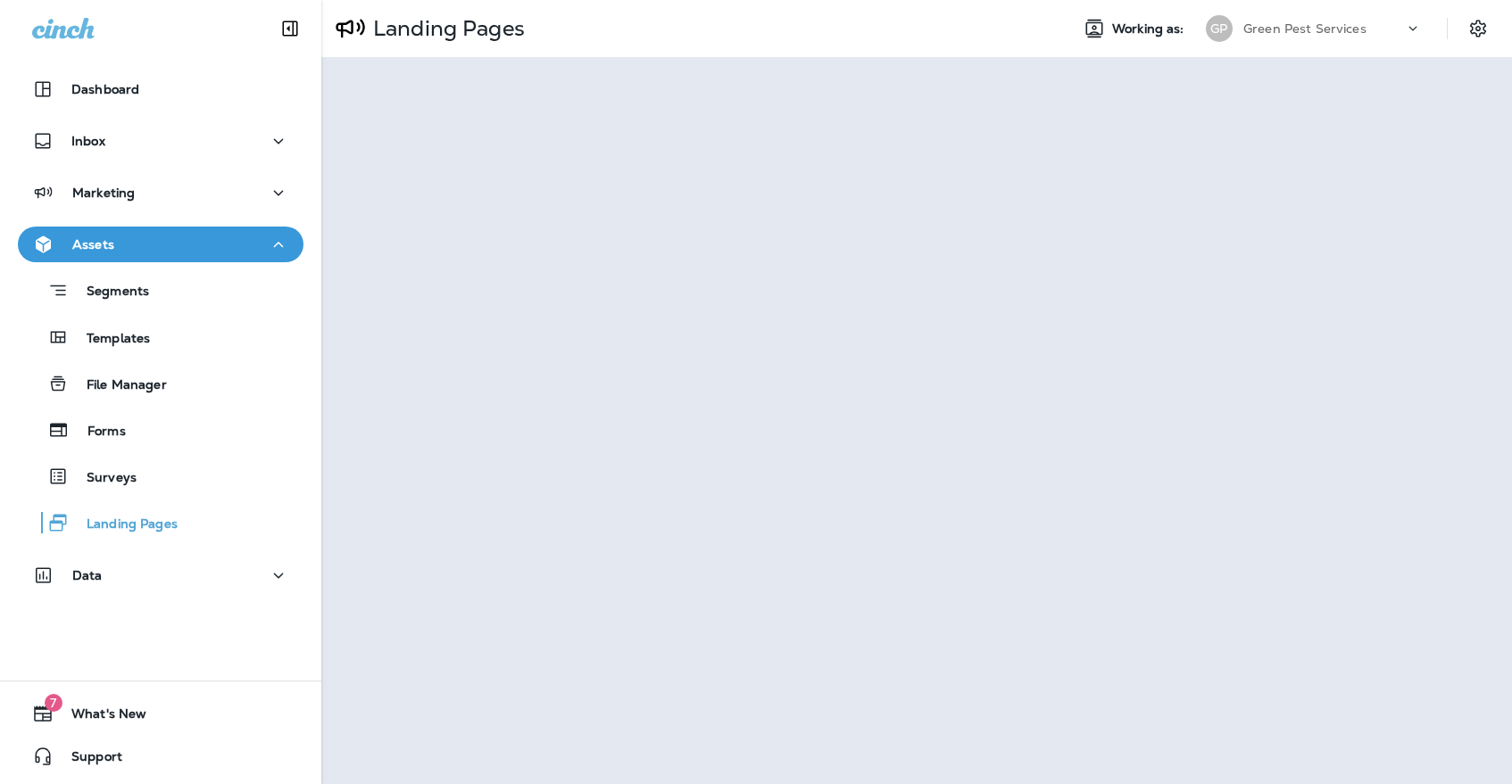 This screenshot has width=1512, height=784. Describe the element at coordinates (160, 290) in the screenshot. I see `button: Segments` at that location.